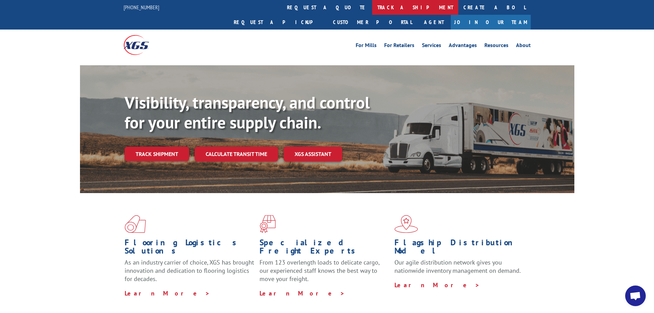 The height and width of the screenshot is (313, 654). What do you see at coordinates (399, 46) in the screenshot?
I see `a: For Retailers` at bounding box center [399, 46].